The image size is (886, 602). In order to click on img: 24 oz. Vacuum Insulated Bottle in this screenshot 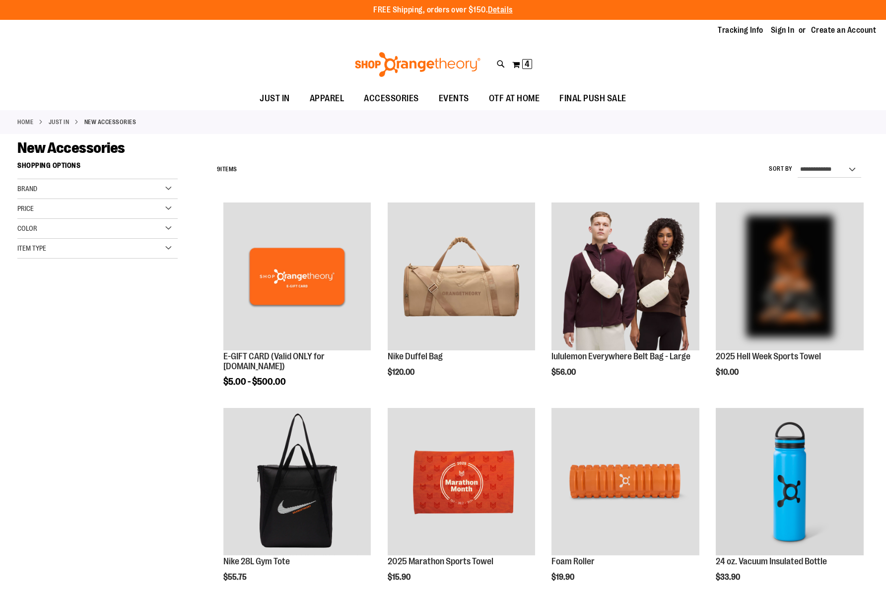, I will do `click(790, 482)`.